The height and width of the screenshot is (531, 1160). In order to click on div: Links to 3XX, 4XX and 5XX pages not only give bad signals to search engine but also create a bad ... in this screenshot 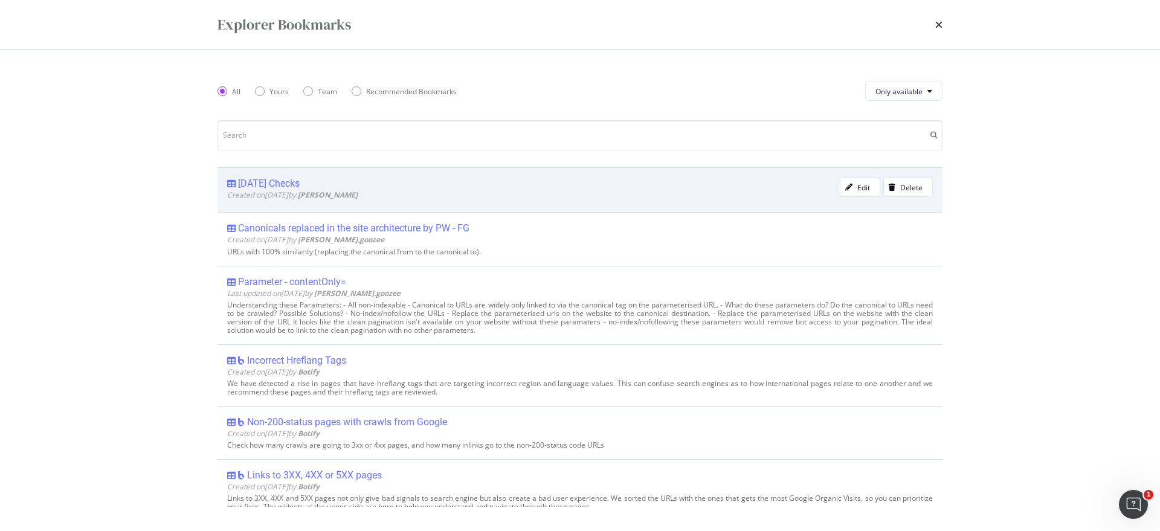, I will do `click(580, 503)`.